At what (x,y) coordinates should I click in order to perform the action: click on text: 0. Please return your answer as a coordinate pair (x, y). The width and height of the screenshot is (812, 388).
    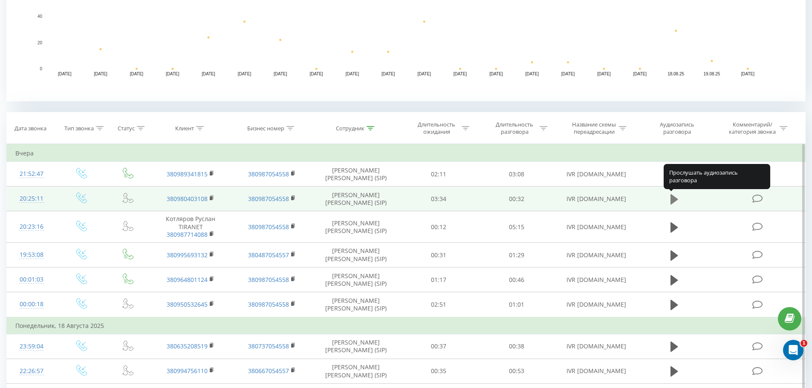
    Looking at the image, I should click on (41, 69).